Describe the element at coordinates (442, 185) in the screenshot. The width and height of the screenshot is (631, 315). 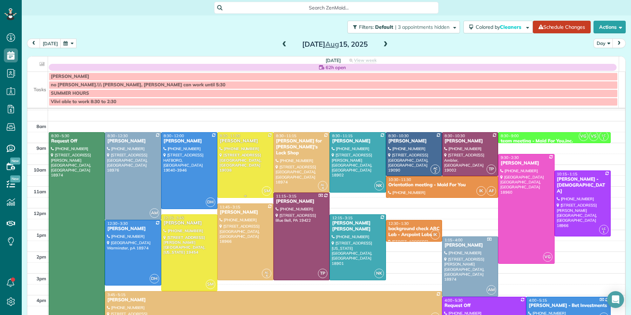
I see `div: Orientation meeting - Maid For You` at that location.